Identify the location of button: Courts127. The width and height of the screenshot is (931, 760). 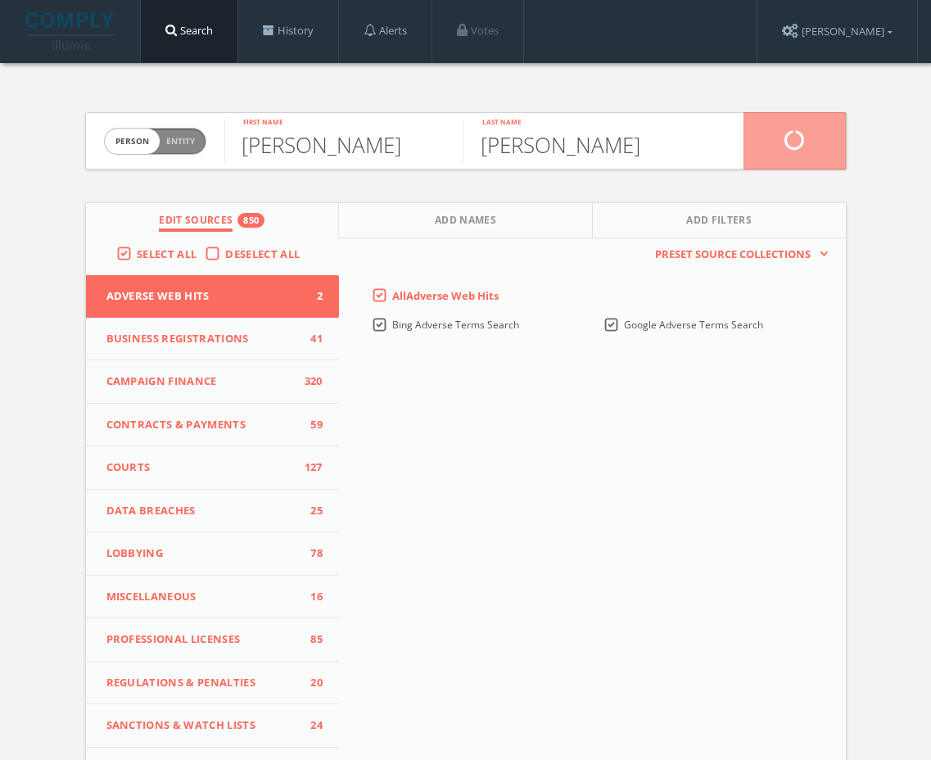
(212, 467).